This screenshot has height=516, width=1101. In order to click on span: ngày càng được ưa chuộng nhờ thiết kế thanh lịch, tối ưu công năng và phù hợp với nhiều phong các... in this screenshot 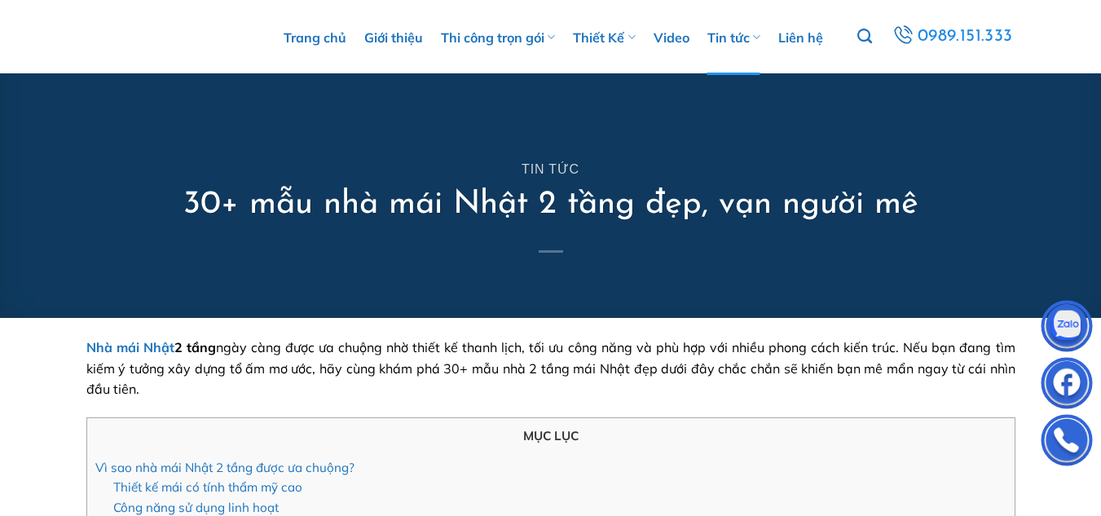, I will do `click(551, 368)`.